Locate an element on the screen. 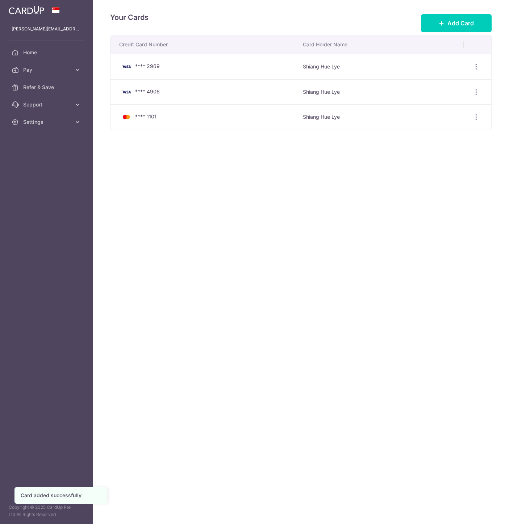 The height and width of the screenshot is (524, 509). h4: Your Cards is located at coordinates (129, 17).